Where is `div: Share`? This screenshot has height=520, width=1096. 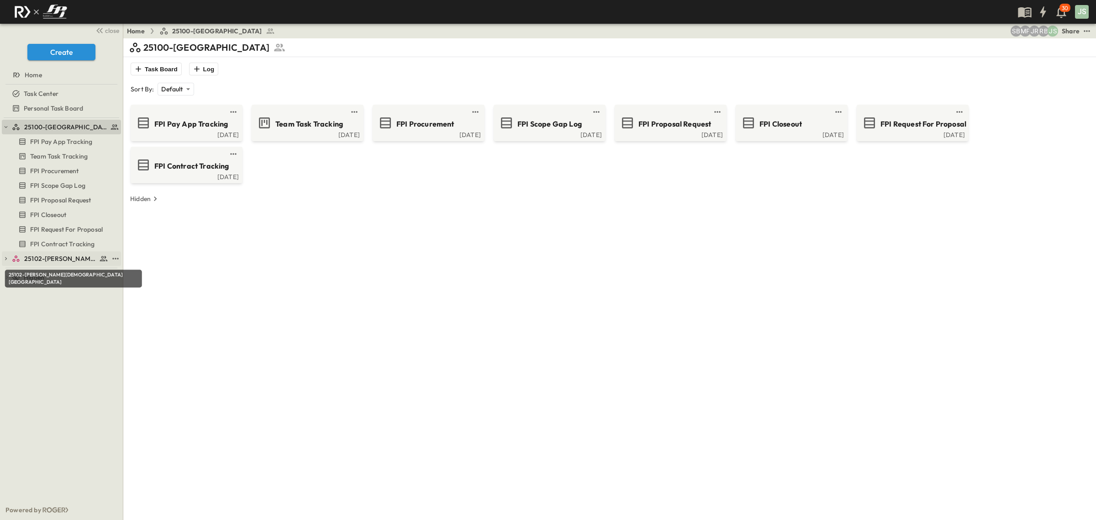
div: Share is located at coordinates (1071, 31).